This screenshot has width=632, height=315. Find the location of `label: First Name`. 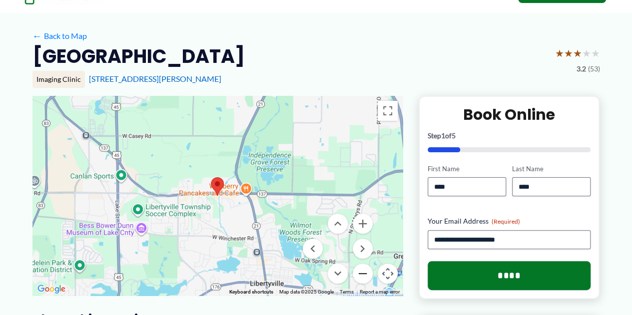

label: First Name is located at coordinates (466, 169).